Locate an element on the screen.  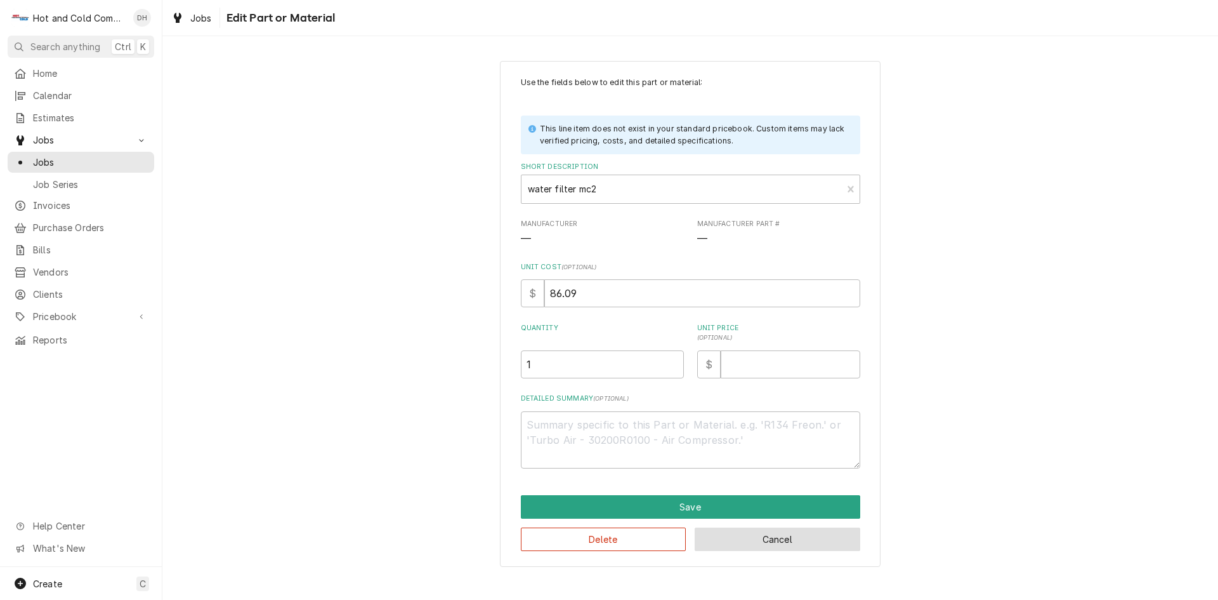
div: Manufacturer is located at coordinates (602, 232).